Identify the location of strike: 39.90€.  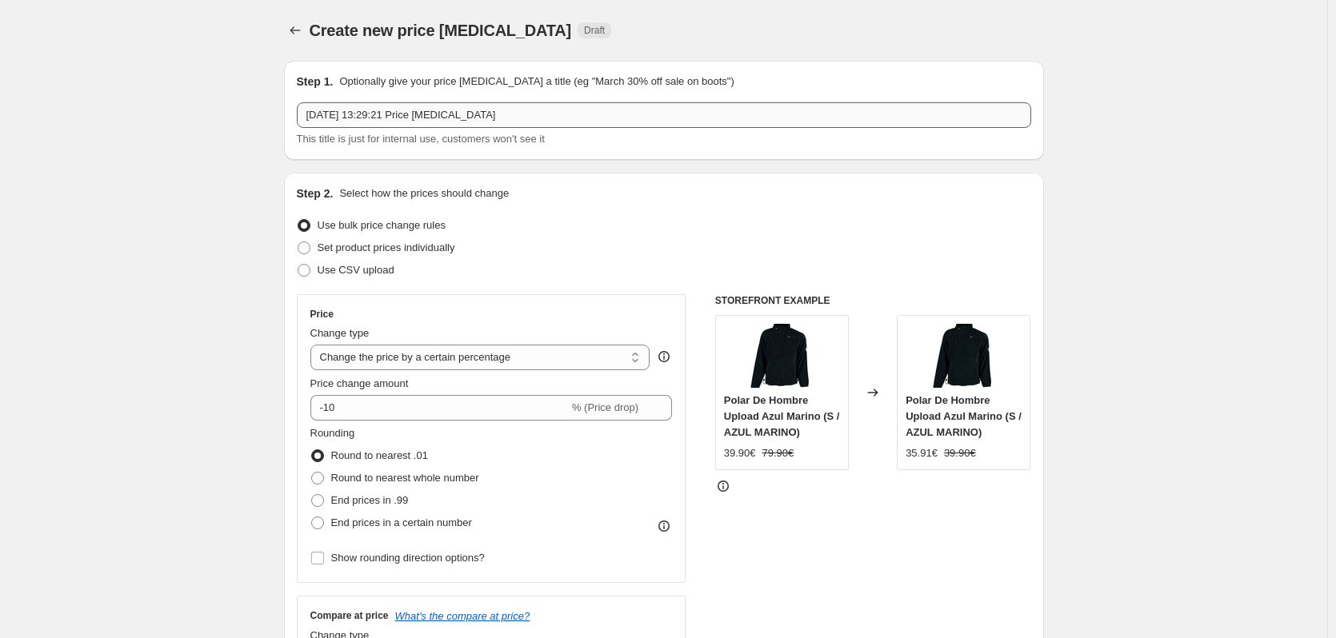
(960, 453).